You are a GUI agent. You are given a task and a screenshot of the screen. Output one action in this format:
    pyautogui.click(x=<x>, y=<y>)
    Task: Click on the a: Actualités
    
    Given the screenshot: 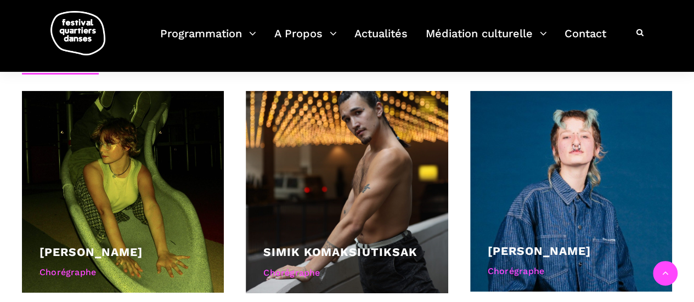 What is the action you would take?
    pyautogui.click(x=381, y=40)
    